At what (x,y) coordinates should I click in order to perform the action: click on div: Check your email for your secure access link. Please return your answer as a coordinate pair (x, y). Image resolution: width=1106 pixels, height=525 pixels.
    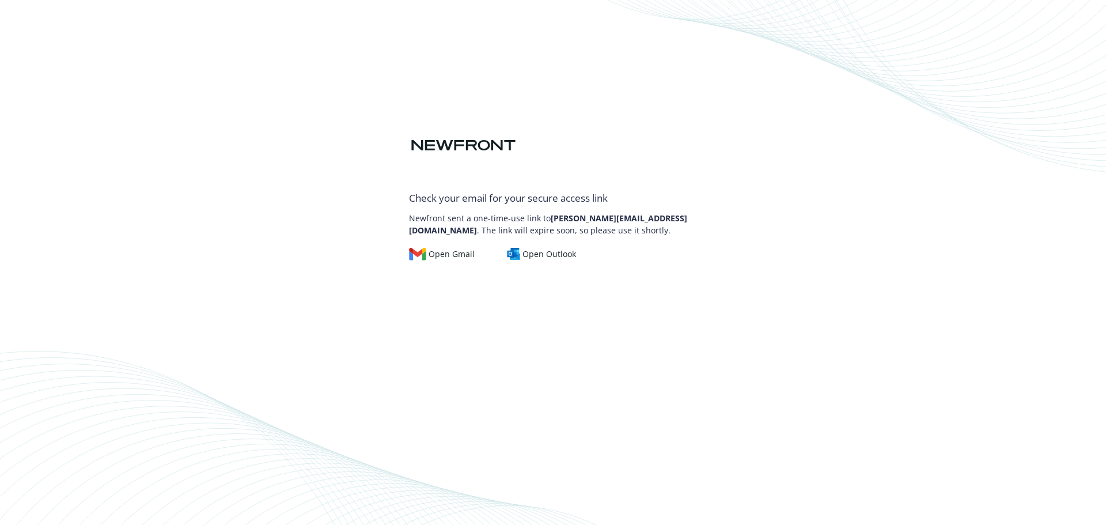
    Looking at the image, I should click on (553, 198).